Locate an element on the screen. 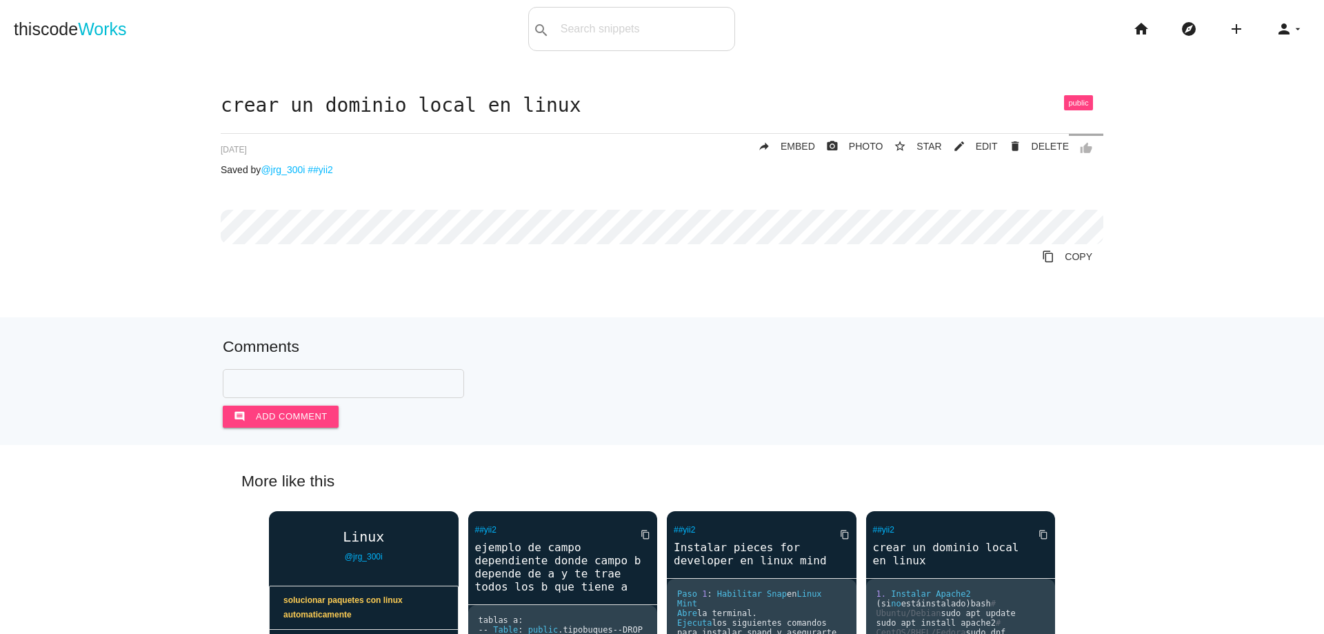 The image size is (1324, 634). span: á is located at coordinates (918, 603).